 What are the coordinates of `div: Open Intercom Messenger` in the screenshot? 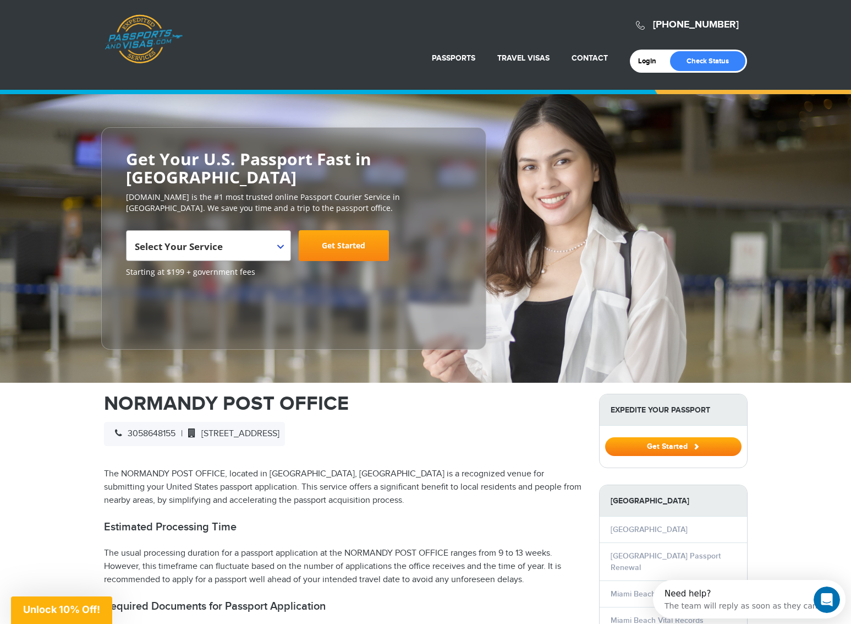 It's located at (101, 19).